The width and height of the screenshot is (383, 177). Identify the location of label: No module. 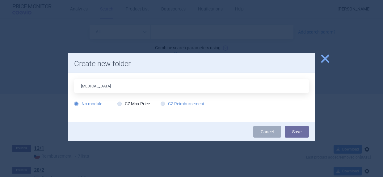
(88, 104).